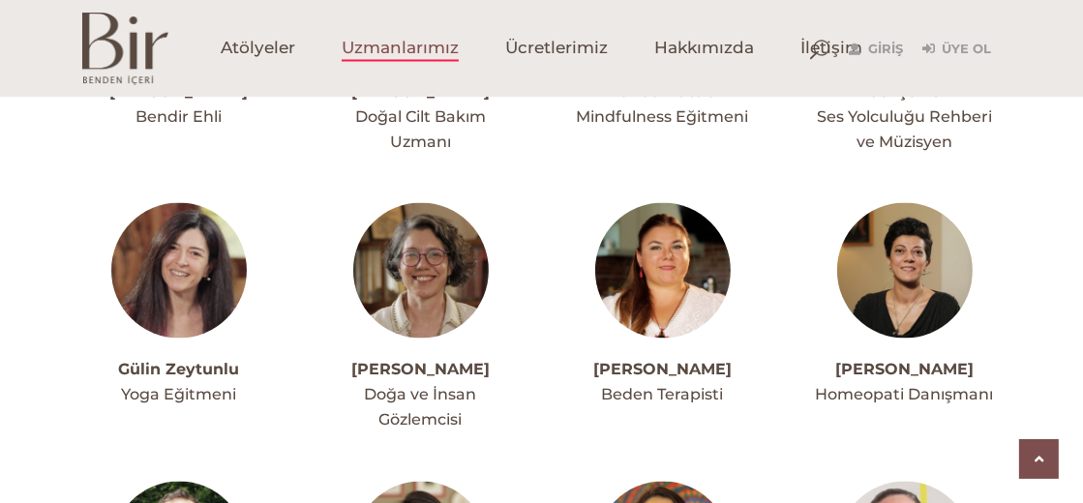 The height and width of the screenshot is (503, 1083). Describe the element at coordinates (904, 129) in the screenshot. I see `span: Ses Yolculuğu Rehberi ve Müzisyen` at that location.